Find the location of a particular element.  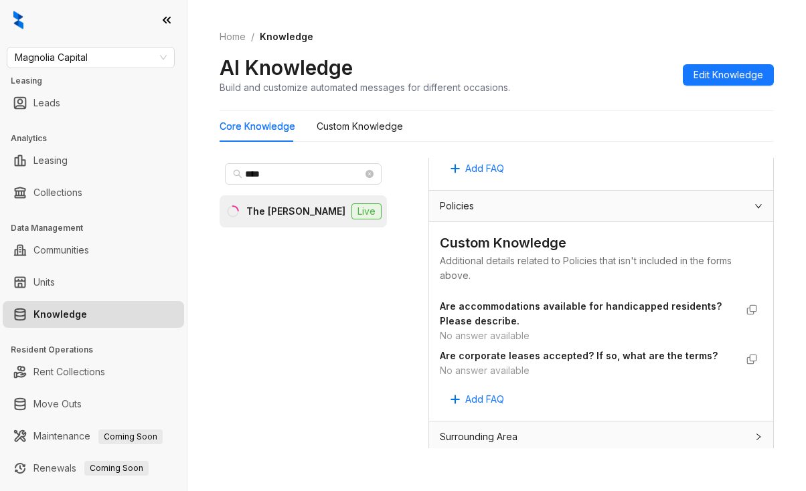

span: Live is located at coordinates (366, 212).